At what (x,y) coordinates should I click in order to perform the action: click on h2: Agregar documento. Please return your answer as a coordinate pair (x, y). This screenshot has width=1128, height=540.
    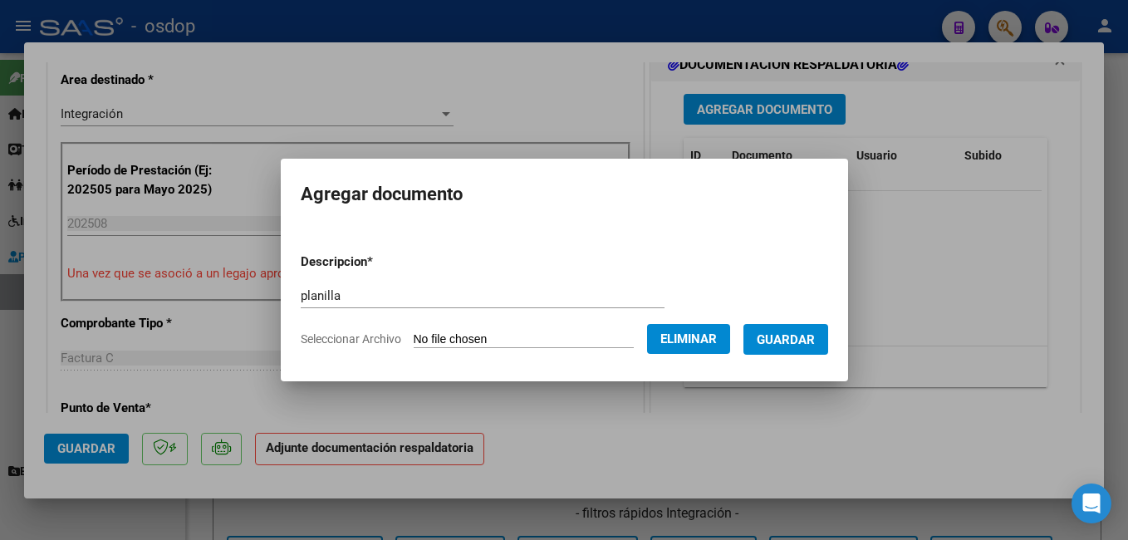
    Looking at the image, I should click on (564, 194).